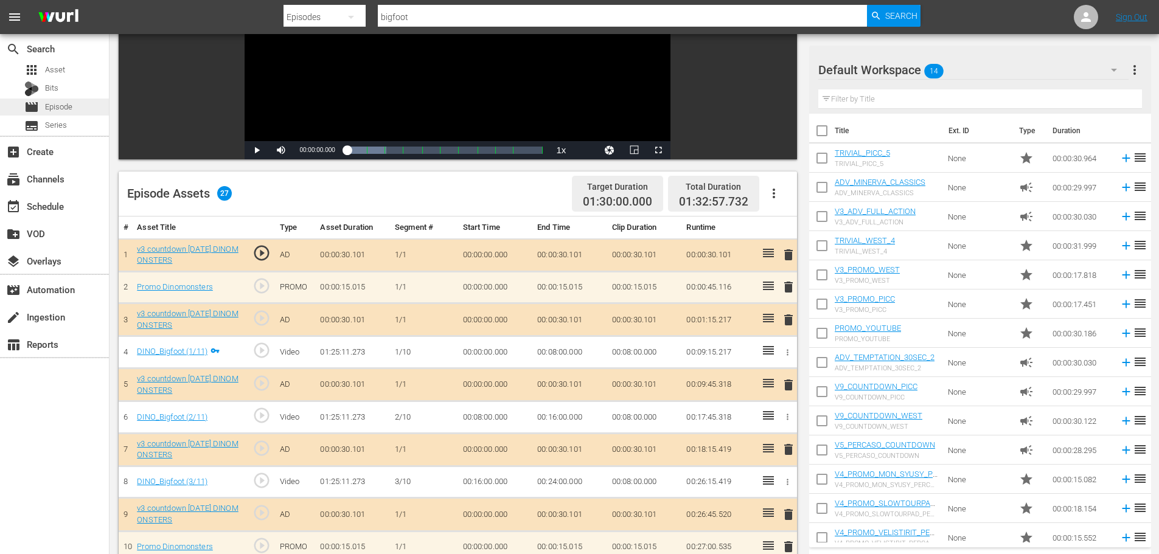 This screenshot has width=1159, height=554. Describe the element at coordinates (1135, 70) in the screenshot. I see `span: more_vert` at that location.